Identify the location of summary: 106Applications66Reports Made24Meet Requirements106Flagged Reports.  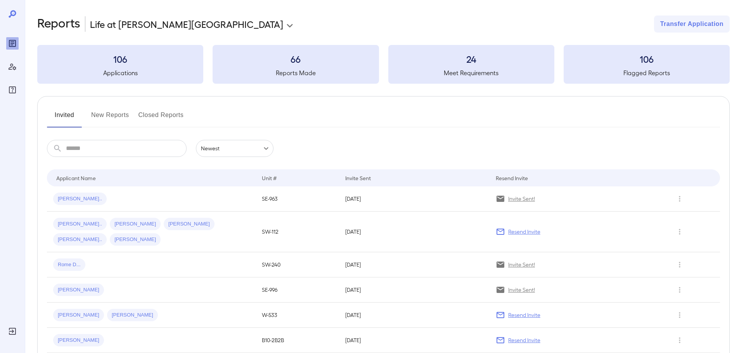
(383, 64).